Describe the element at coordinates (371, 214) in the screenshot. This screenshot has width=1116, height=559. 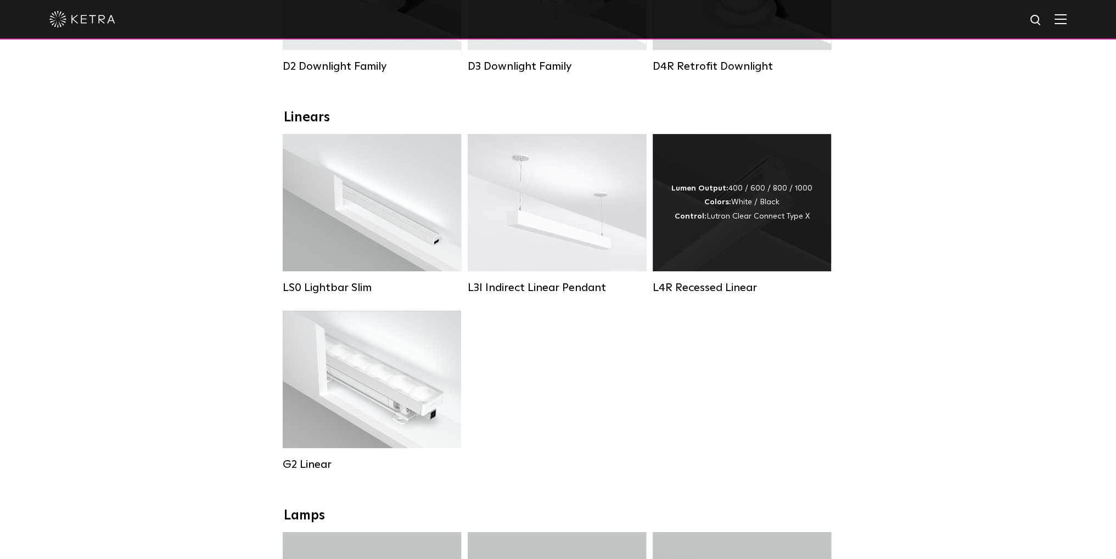
I see `a: LS0 Lightbar Slim Lumen Output:200 / 350Colors:White / BlackControl:X96 Controller` at that location.